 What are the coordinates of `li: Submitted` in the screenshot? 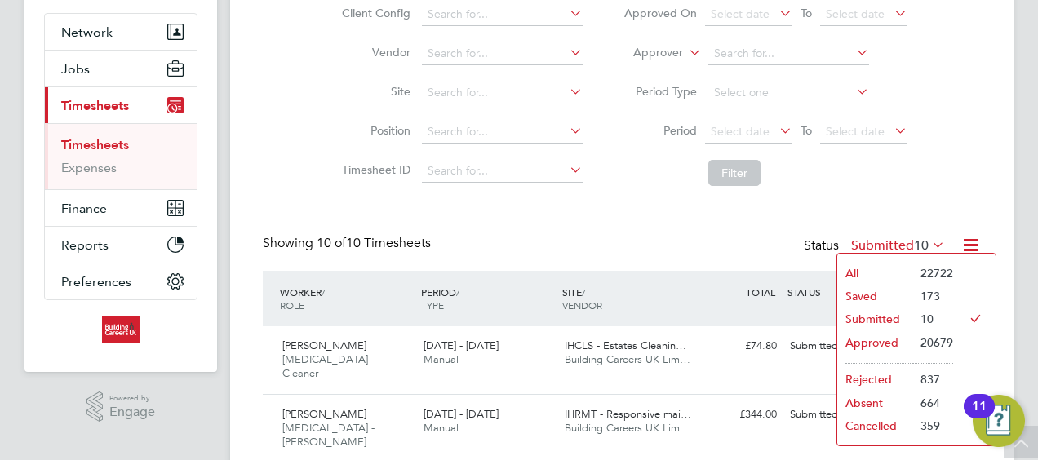 It's located at (875, 319).